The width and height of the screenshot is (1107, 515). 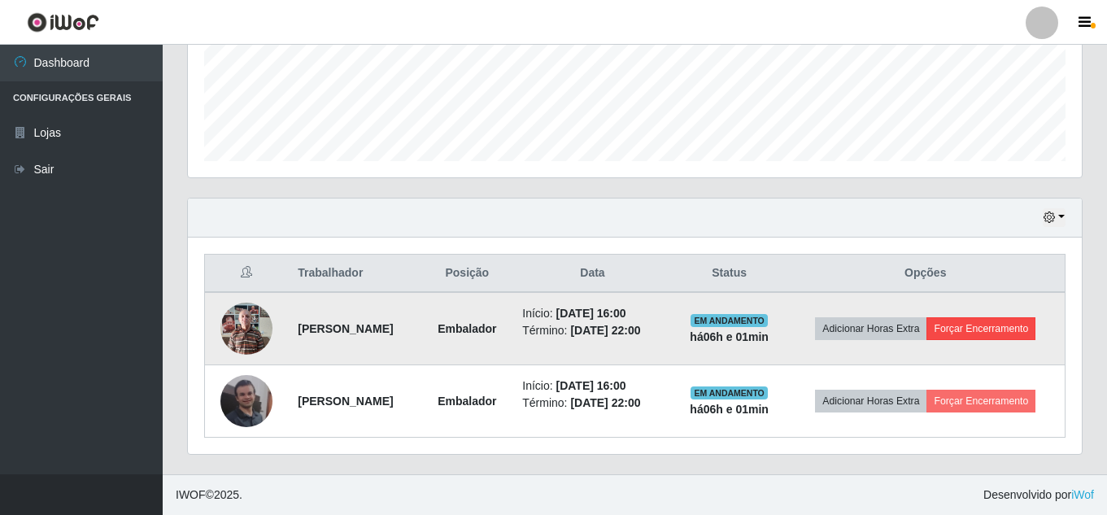 What do you see at coordinates (592, 273) in the screenshot?
I see `th: Data` at bounding box center [592, 273].